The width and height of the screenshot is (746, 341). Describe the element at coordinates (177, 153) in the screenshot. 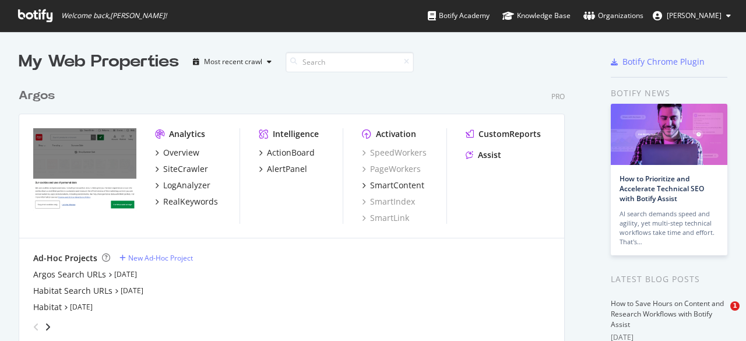

I see `a: Overview` at that location.